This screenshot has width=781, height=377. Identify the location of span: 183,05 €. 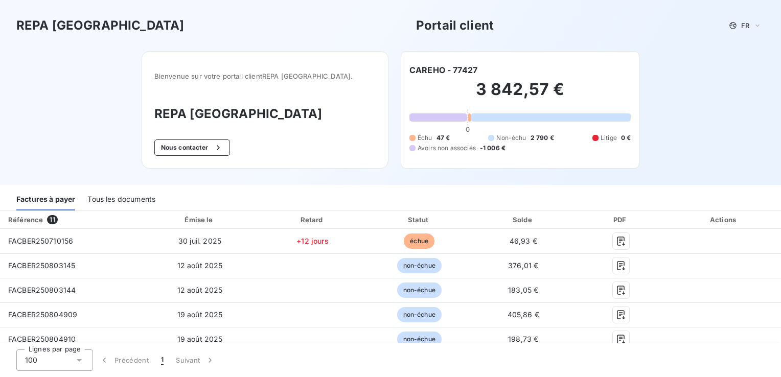
(523, 290).